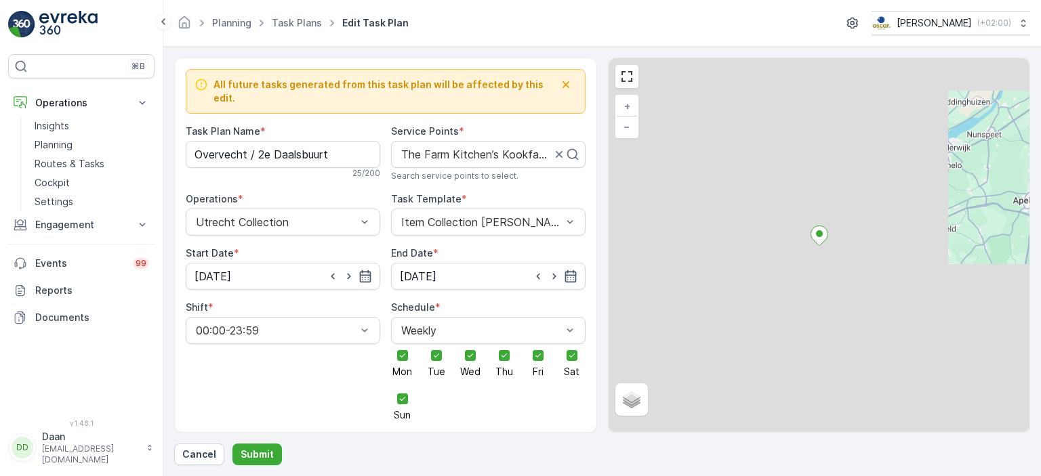  I want to click on span: Mon, so click(402, 372).